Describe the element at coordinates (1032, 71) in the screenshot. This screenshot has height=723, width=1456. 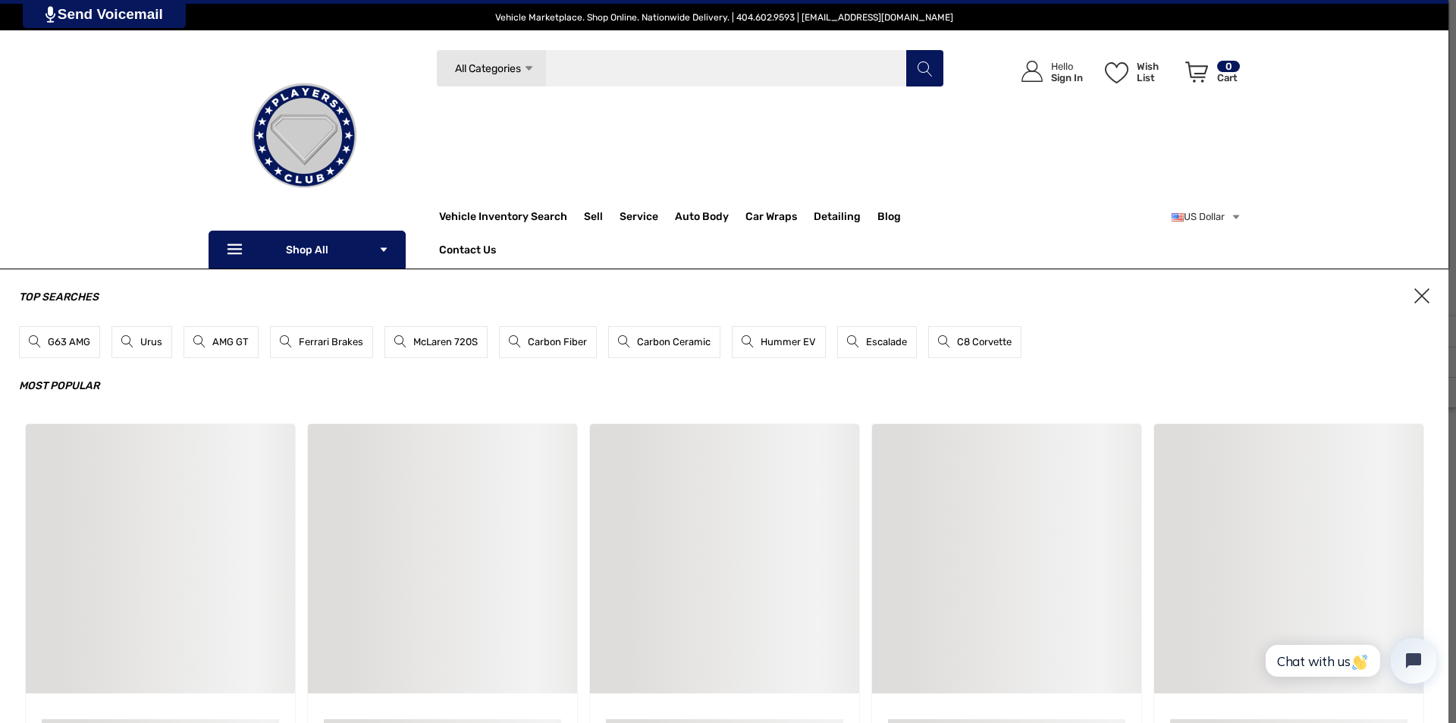
I see `svg: Icon User Account` at that location.